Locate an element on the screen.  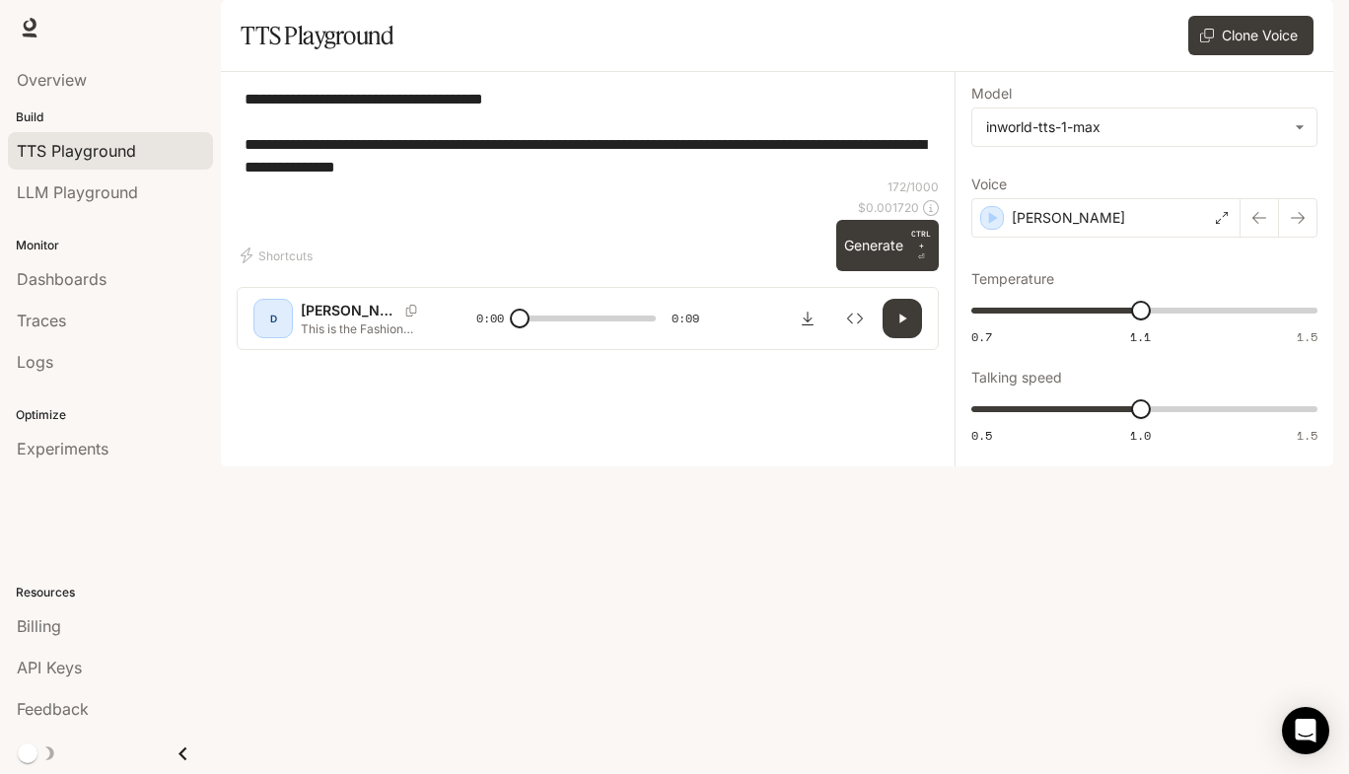
h1: TTS Playground is located at coordinates (317, 35).